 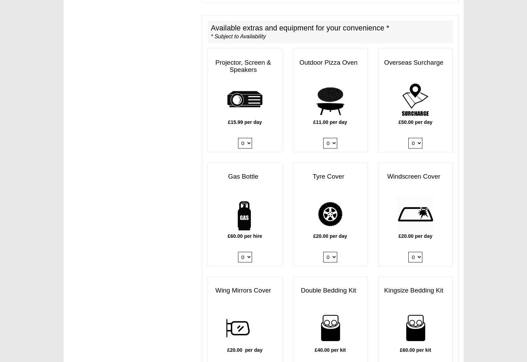 I want to click on h3: Overseas Surcharge, so click(x=415, y=63).